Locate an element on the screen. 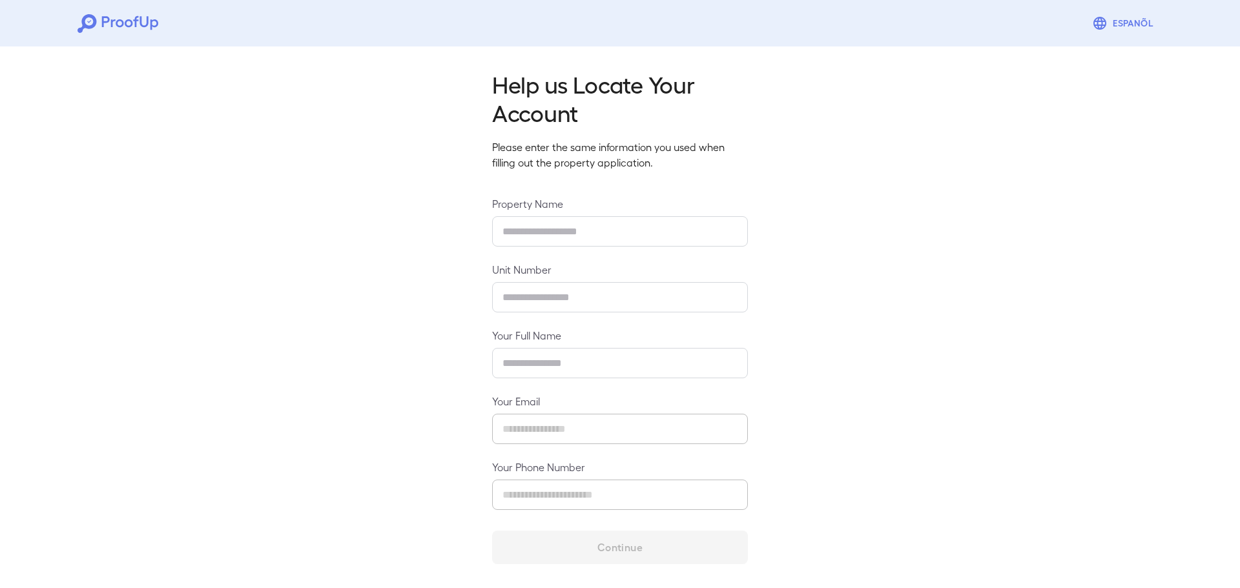 The width and height of the screenshot is (1240, 588). button: Espanõl is located at coordinates (1124, 23).